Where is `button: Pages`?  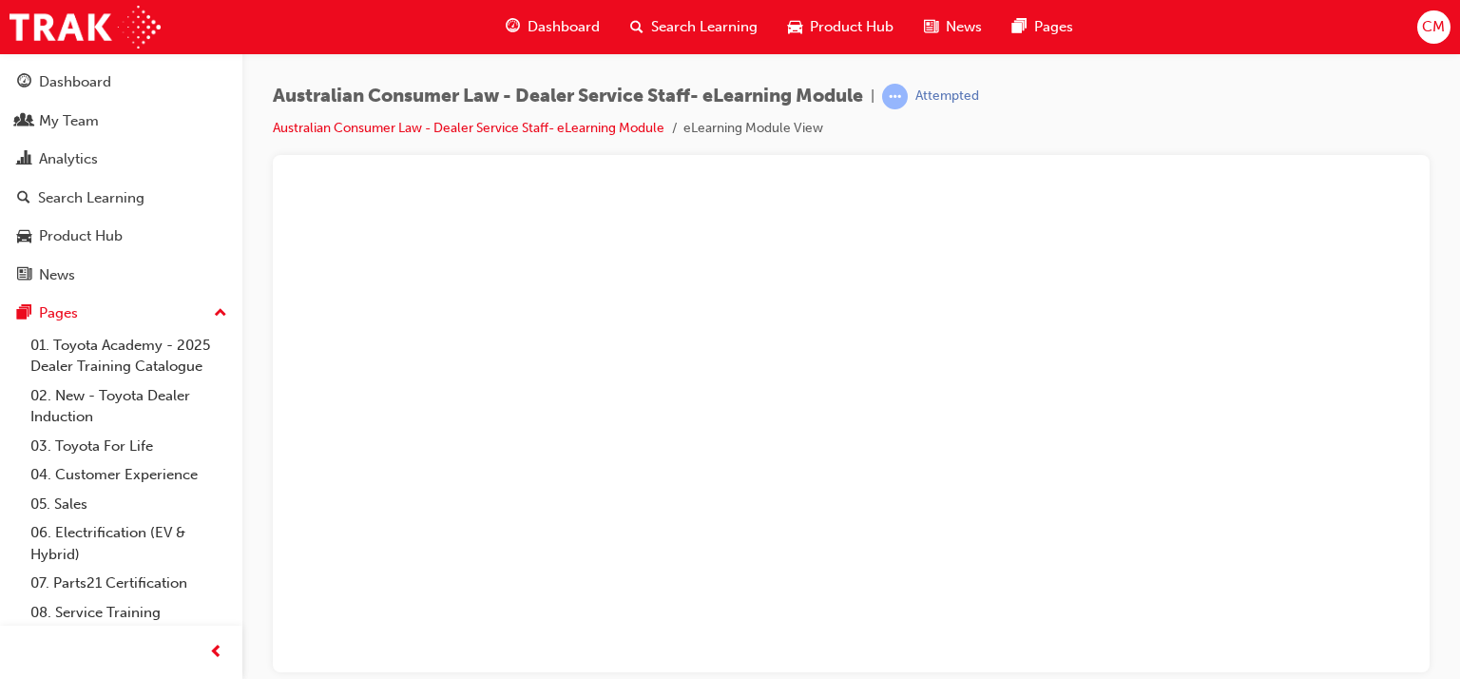 button: Pages is located at coordinates (121, 313).